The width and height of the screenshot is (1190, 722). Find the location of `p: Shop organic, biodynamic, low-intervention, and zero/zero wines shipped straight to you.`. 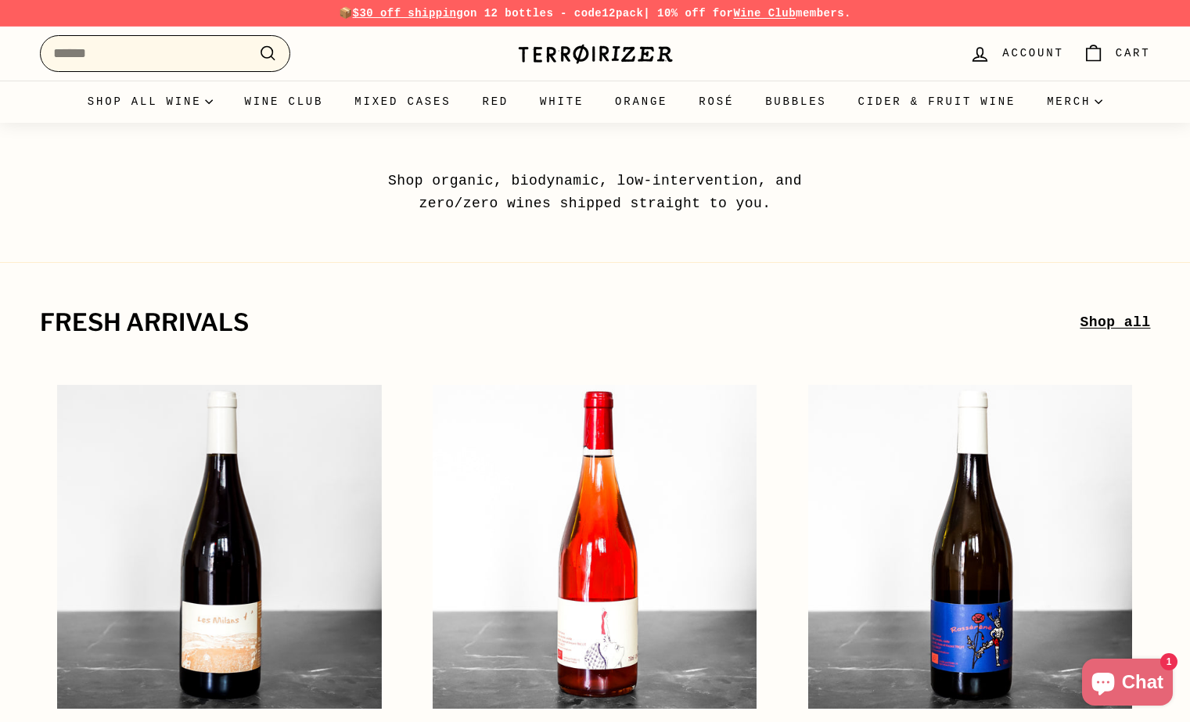

p: Shop organic, biodynamic, low-intervention, and zero/zero wines shipped straight to you. is located at coordinates (596, 193).